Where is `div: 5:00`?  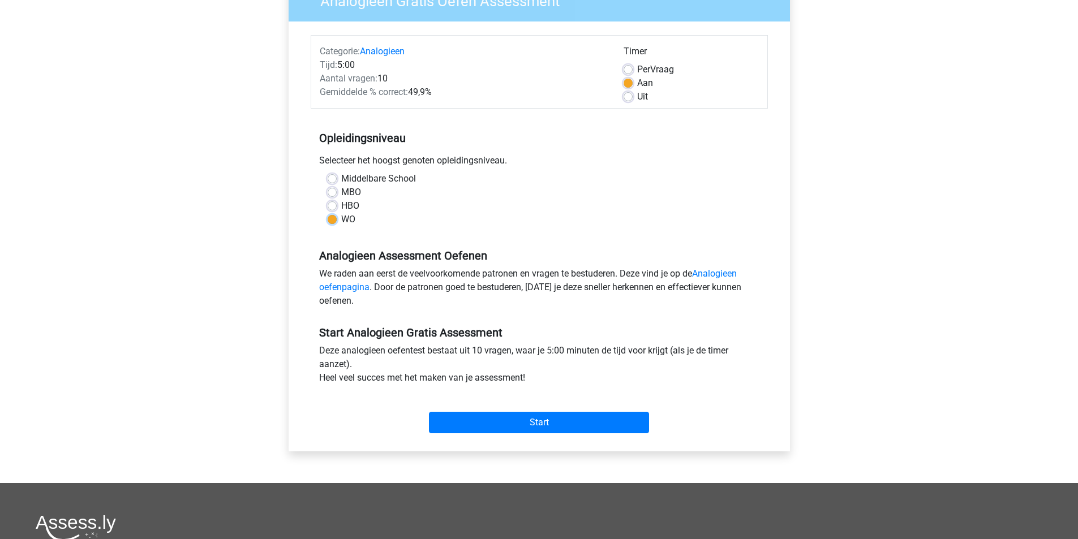 div: 5:00 is located at coordinates (463, 65).